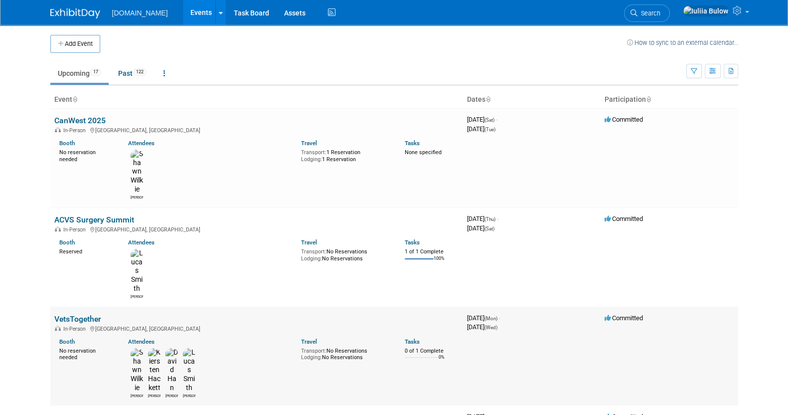 The image size is (788, 415). Describe the element at coordinates (423, 152) in the screenshot. I see `span: None specified` at that location.